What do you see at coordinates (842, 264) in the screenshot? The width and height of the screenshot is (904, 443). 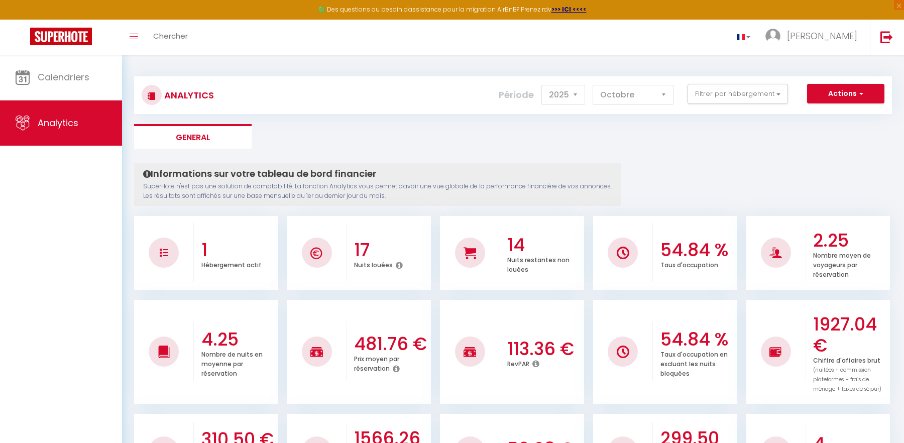 I see `p: Nombre moyen de voyageurs par réservation` at bounding box center [842, 264].